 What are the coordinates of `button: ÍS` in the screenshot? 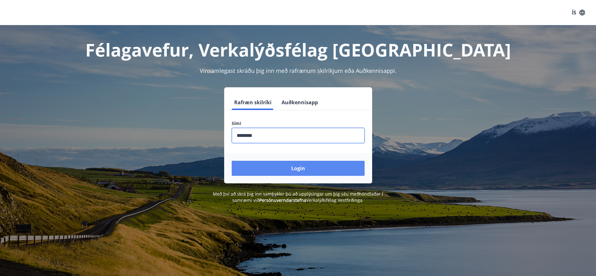 It's located at (579, 13).